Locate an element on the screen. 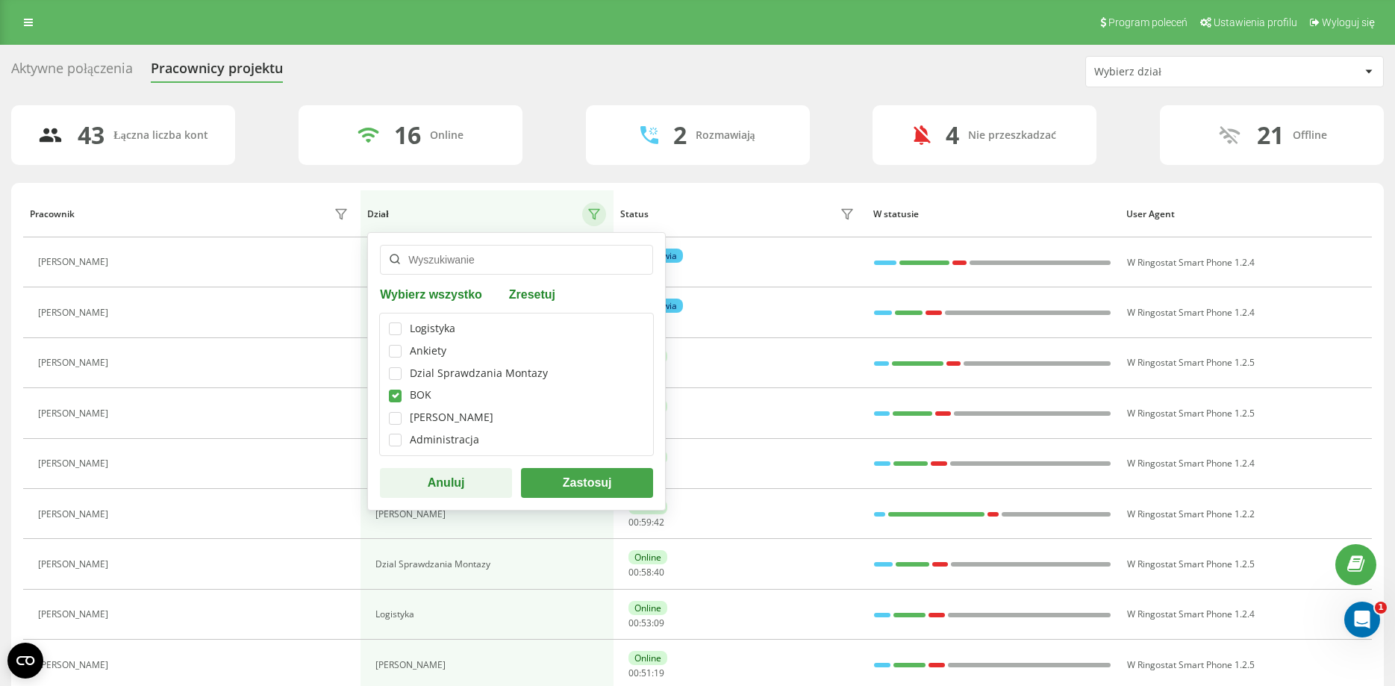 This screenshot has height=686, width=1395. div: Nie przeszkadzać is located at coordinates (1012, 135).